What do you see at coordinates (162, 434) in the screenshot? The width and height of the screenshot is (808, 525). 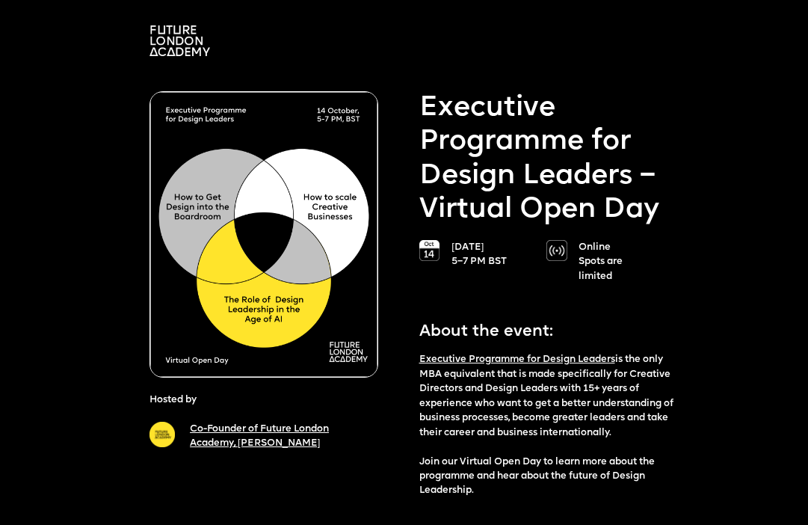 I see `img: A yellow circle with Future London Academy logo` at bounding box center [162, 434].